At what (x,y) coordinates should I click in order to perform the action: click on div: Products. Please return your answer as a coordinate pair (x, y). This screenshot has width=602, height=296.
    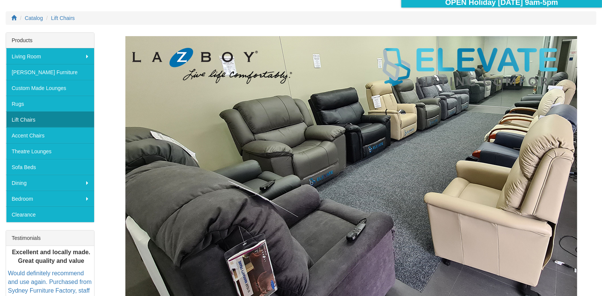
    Looking at the image, I should click on (50, 40).